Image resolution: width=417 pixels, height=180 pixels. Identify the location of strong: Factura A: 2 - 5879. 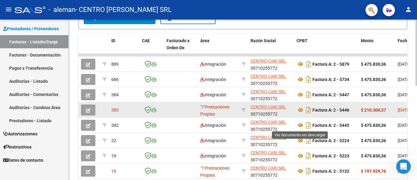
(330, 64).